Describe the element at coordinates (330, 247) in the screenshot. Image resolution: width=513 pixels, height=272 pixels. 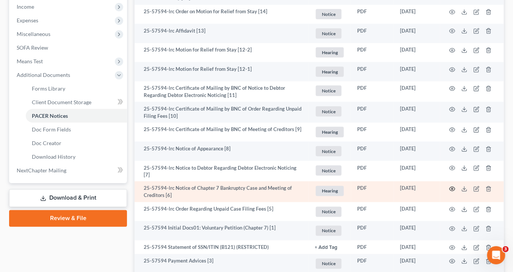
I see `a: + Add Tag` at that location.